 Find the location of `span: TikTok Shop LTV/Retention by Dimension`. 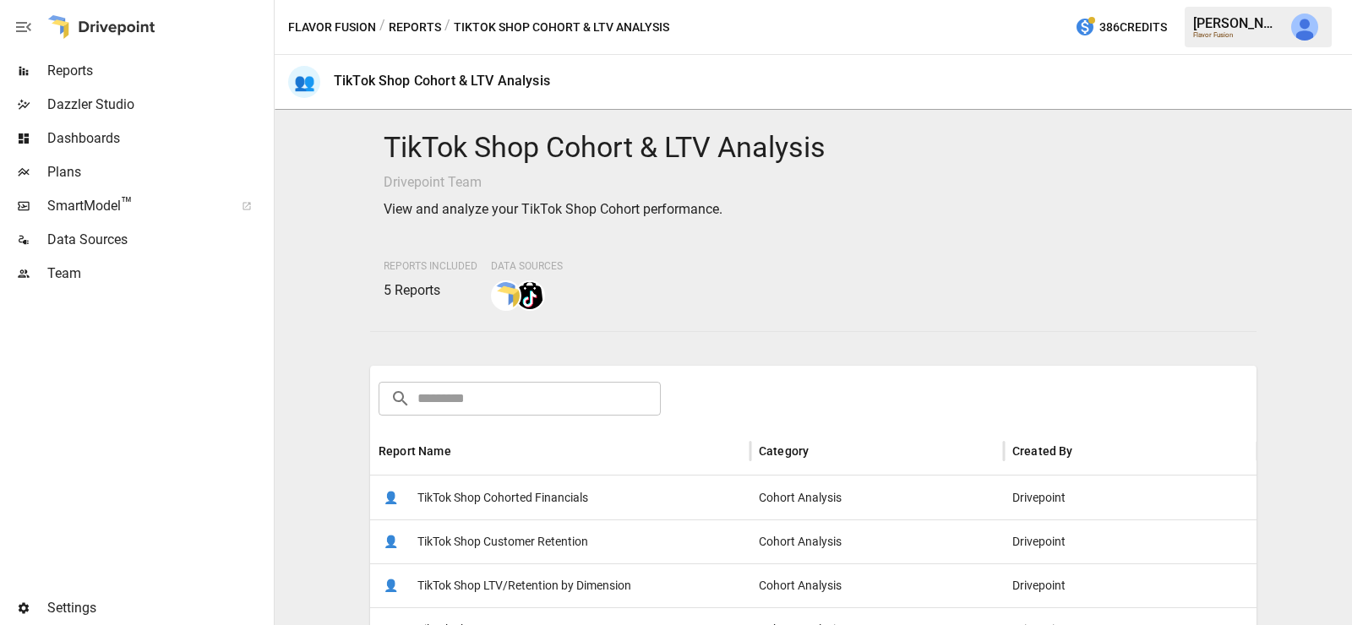

span: TikTok Shop LTV/Retention by Dimension is located at coordinates (524, 586).